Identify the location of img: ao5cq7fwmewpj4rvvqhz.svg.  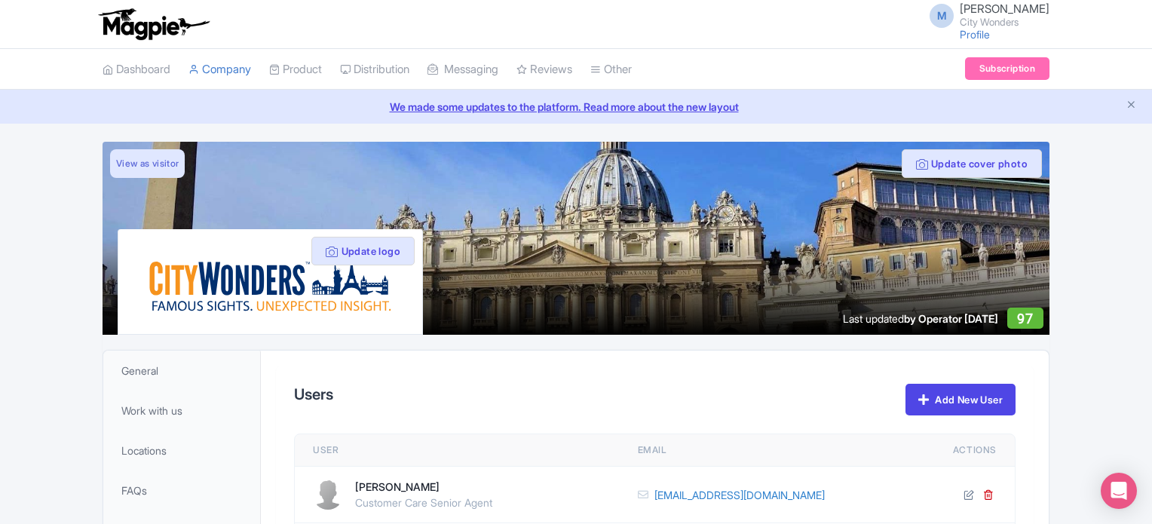
(270, 281).